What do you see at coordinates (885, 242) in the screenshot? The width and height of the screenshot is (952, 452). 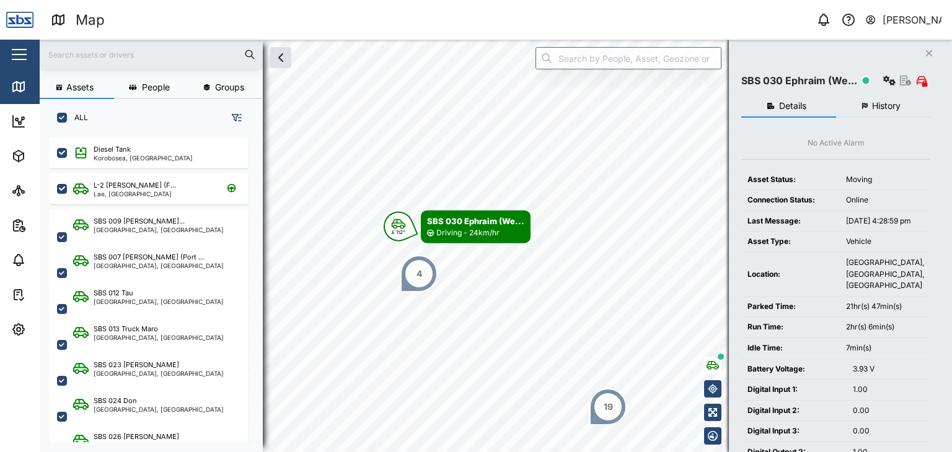 I see `div: Vehicle` at bounding box center [885, 242].